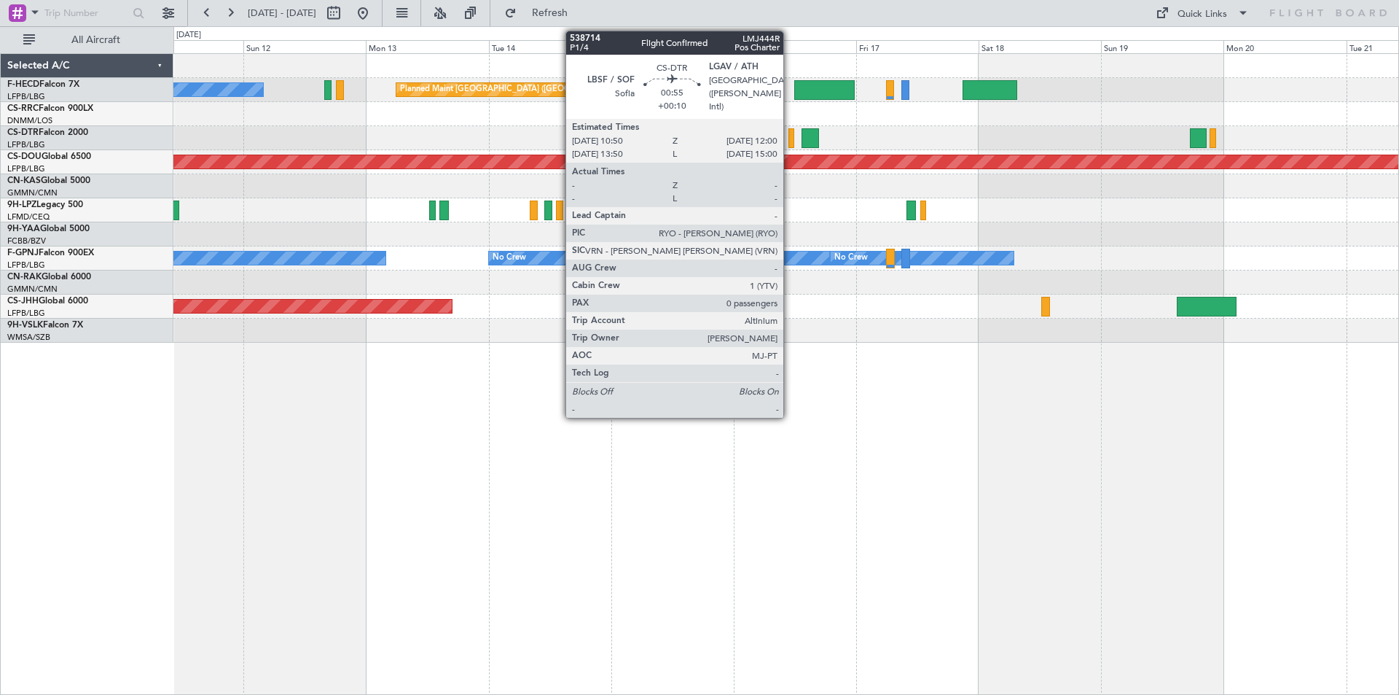 Image resolution: width=1399 pixels, height=695 pixels. Describe the element at coordinates (23, 301) in the screenshot. I see `span: CS-JHH` at that location.